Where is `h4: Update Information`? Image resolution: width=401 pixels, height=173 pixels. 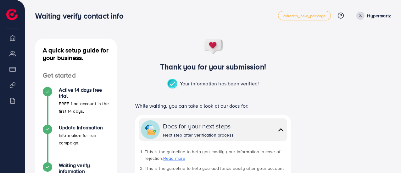 h4: Update Information is located at coordinates (84, 128).